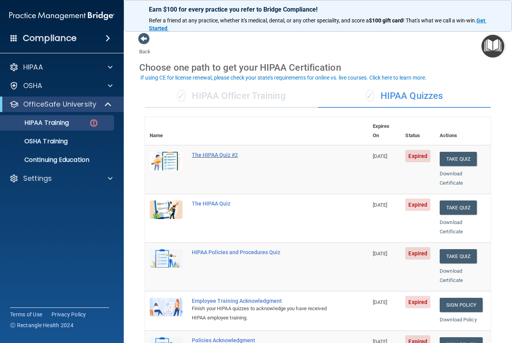 The width and height of the screenshot is (512, 343). Describe the element at coordinates (261, 253) in the screenshot. I see `div: HIPAA Policies and Procedures Quiz` at that location.